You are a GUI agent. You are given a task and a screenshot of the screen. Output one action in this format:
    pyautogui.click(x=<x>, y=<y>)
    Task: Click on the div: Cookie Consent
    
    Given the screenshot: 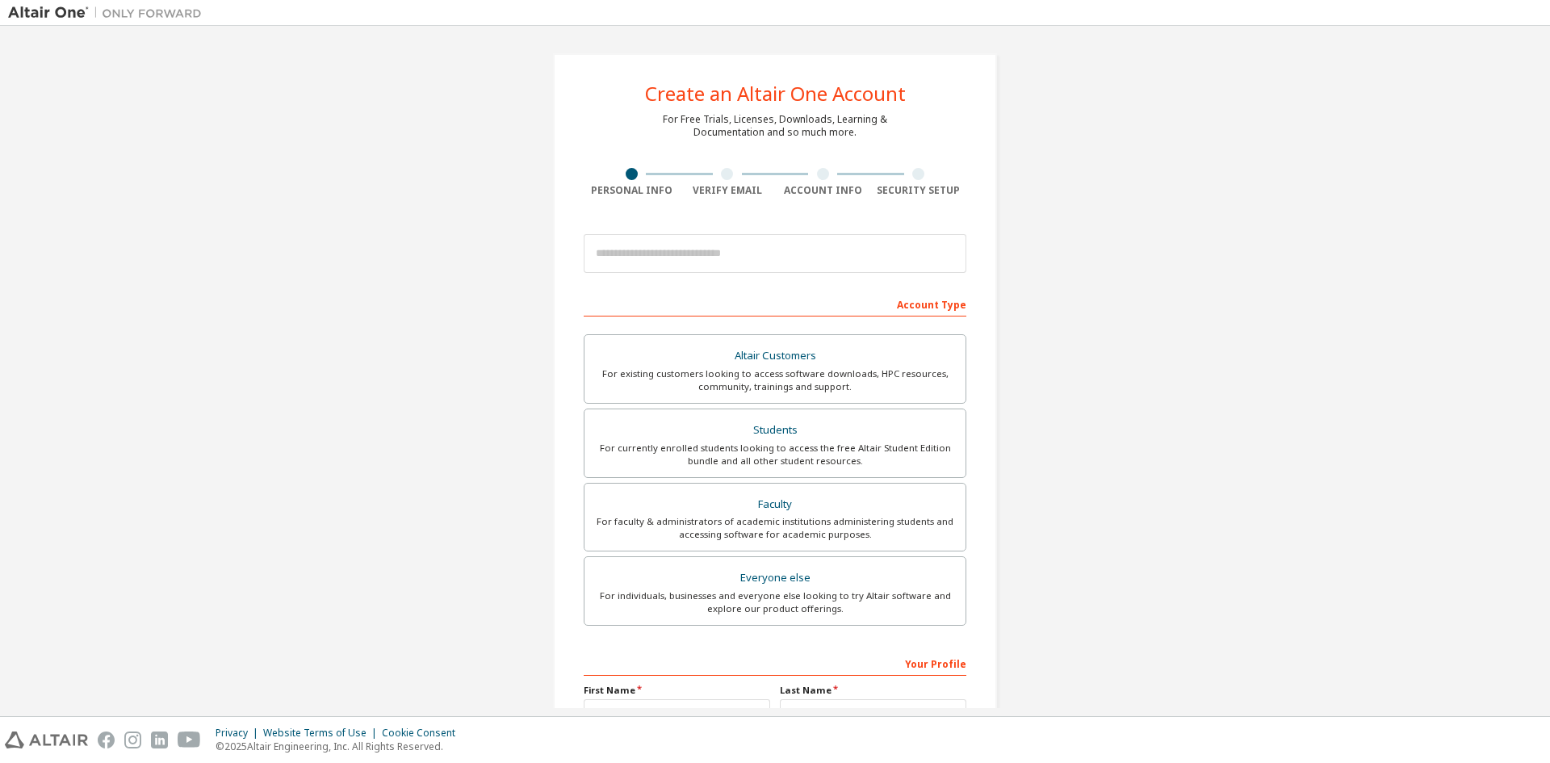 What is the action you would take?
    pyautogui.click(x=423, y=733)
    